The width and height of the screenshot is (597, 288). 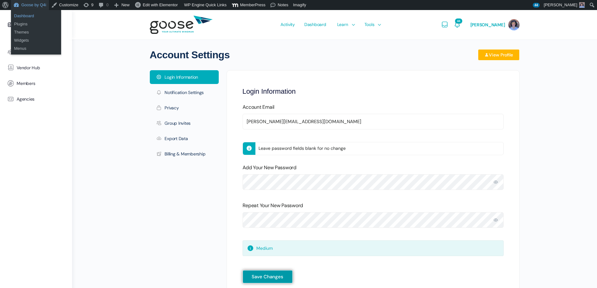 What do you see at coordinates (373, 248) in the screenshot?
I see `div: Medium` at bounding box center [373, 248].